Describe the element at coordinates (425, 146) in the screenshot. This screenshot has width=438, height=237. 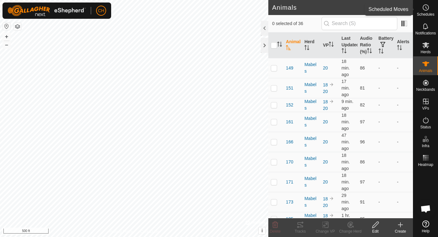
I see `span: Infra` at that location.